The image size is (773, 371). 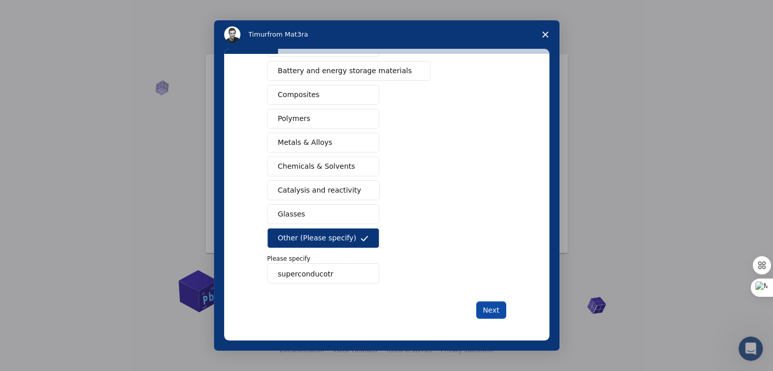 I want to click on span: Close survey, so click(x=545, y=35).